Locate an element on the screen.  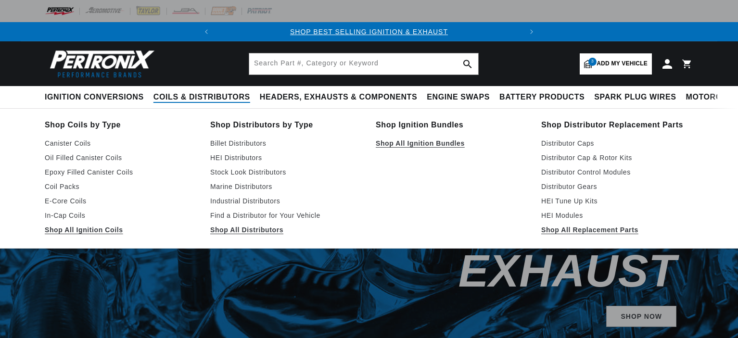
summary: Headers, Exhausts & Components is located at coordinates (338, 97).